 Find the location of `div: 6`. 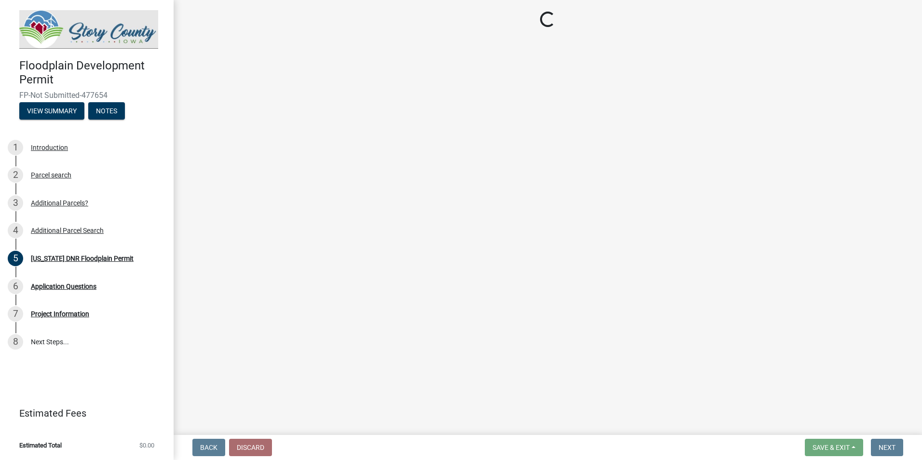

div: 6 is located at coordinates (15, 286).